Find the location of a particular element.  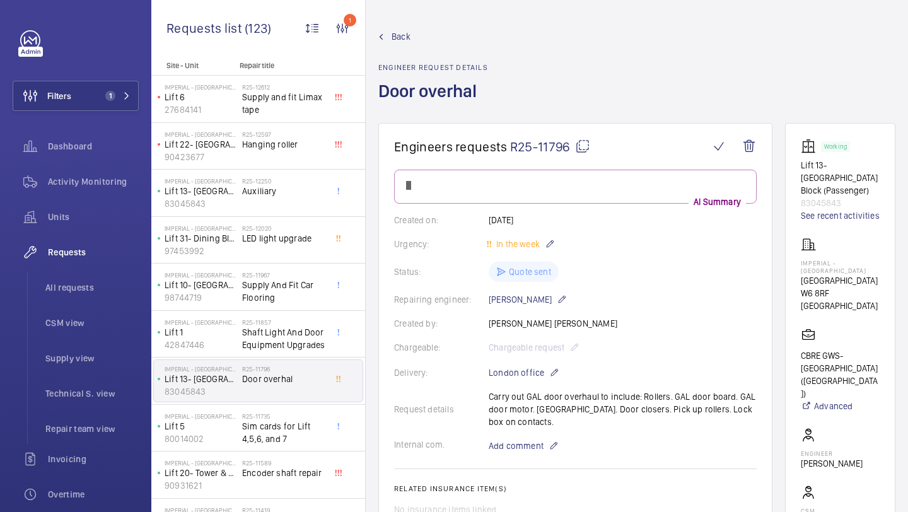

span: LED light upgrade is located at coordinates (284, 238).